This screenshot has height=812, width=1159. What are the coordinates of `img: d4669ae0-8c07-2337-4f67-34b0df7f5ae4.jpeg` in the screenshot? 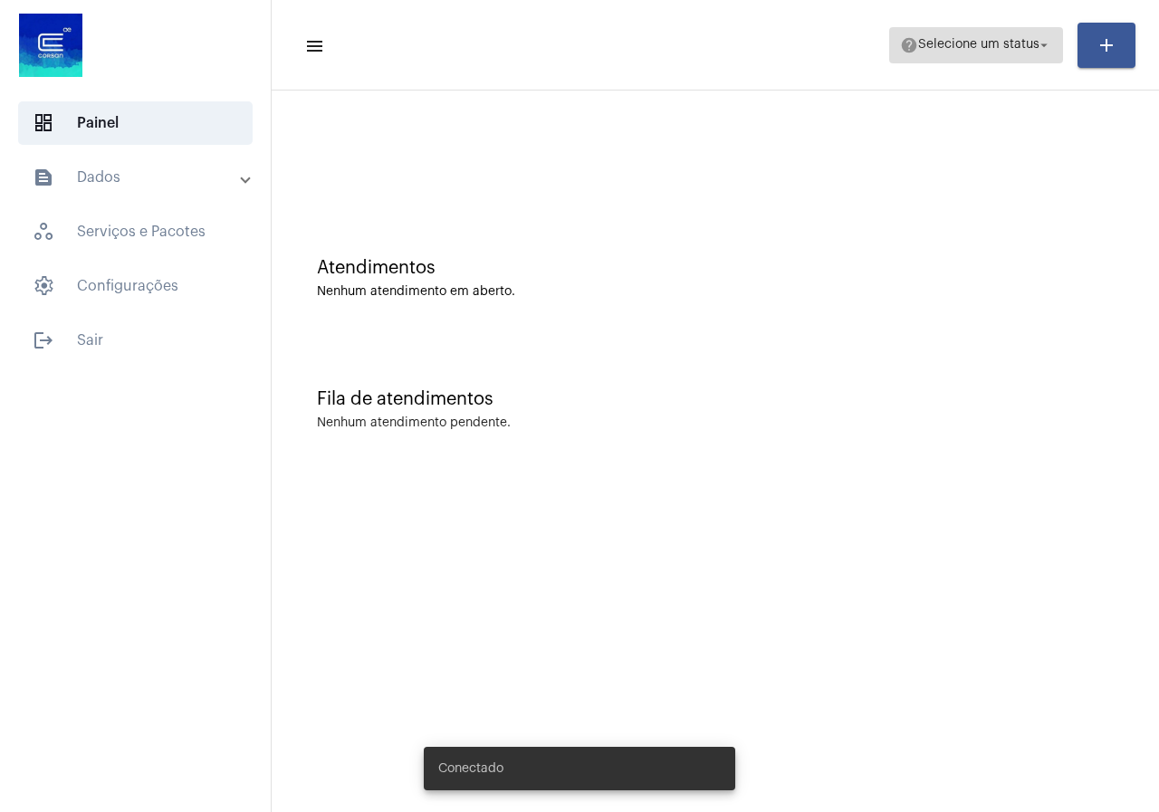 It's located at (51, 45).